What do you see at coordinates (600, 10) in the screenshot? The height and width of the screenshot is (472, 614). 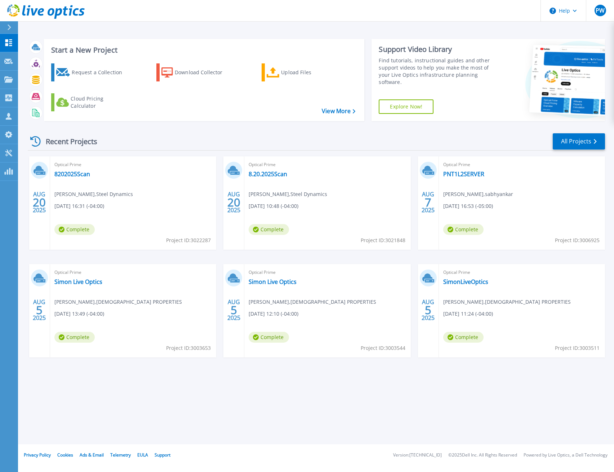 I see `span: PW` at bounding box center [600, 10].